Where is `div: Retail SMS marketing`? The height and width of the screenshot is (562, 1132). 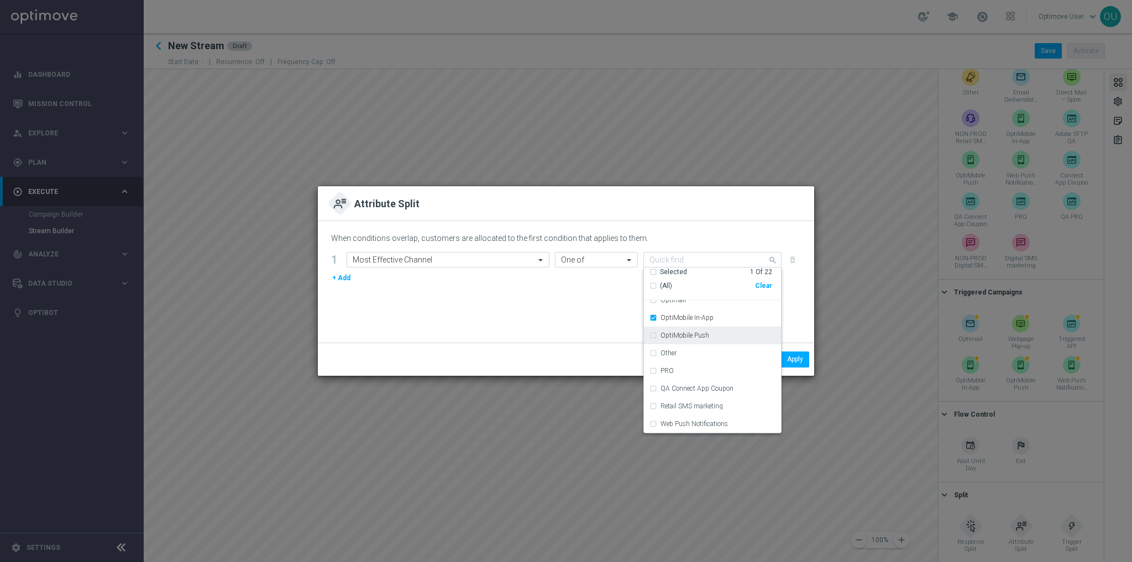 div: Retail SMS marketing is located at coordinates (713, 406).